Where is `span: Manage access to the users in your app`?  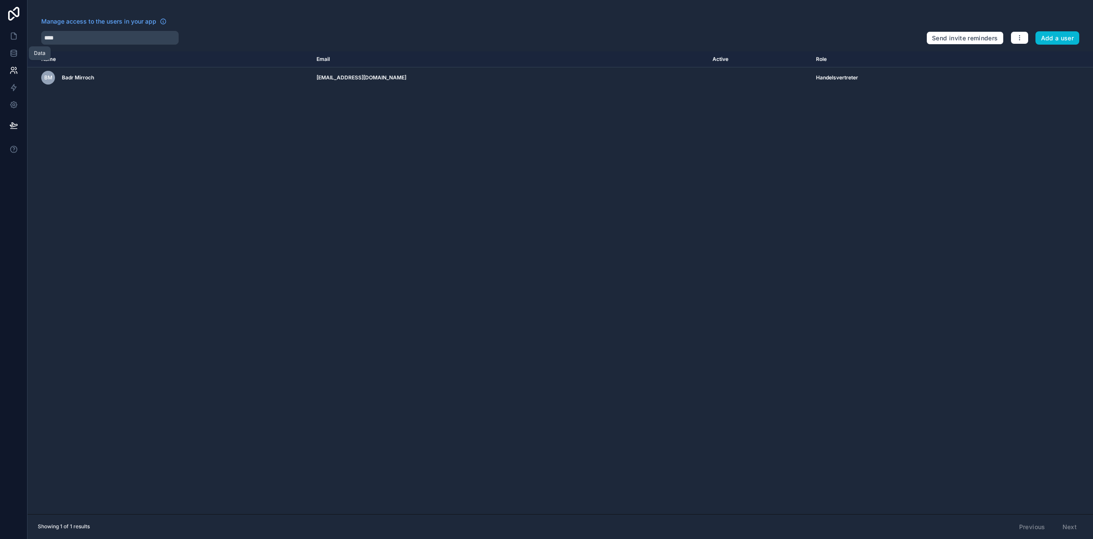 span: Manage access to the users in your app is located at coordinates (99, 21).